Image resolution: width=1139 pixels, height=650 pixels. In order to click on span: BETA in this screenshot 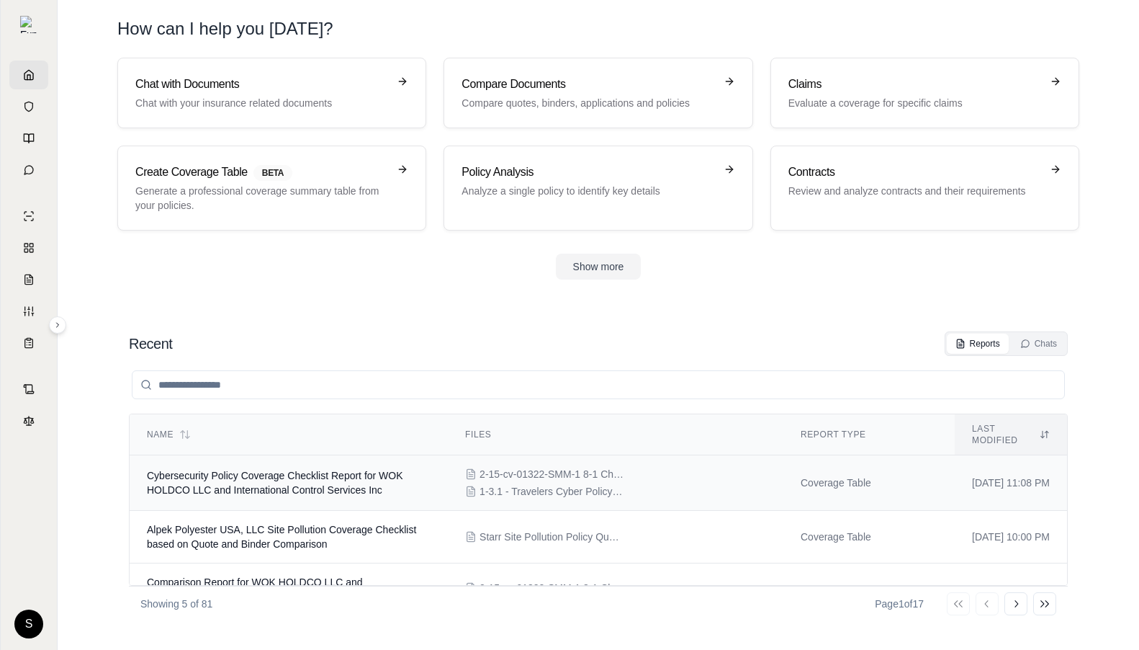, I will do `click(273, 173)`.